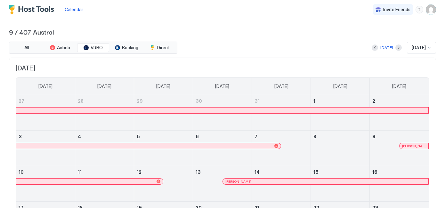  I want to click on td: August 5, 2025, so click(163, 148).